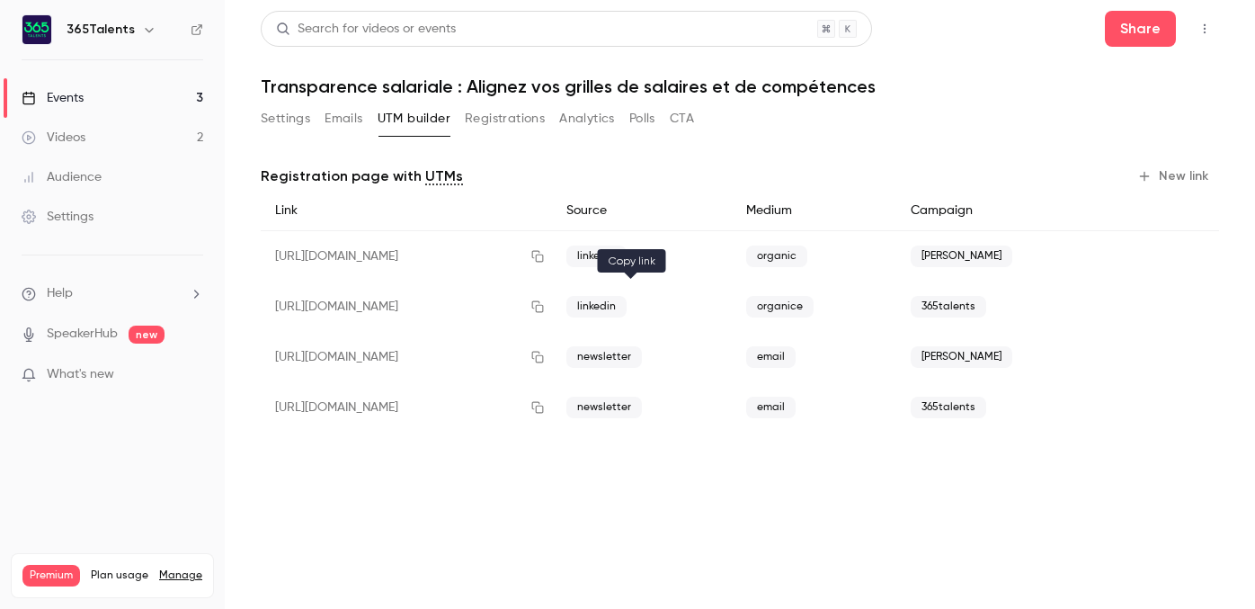 This screenshot has width=1255, height=609. What do you see at coordinates (1140, 29) in the screenshot?
I see `button: Share` at bounding box center [1140, 29].